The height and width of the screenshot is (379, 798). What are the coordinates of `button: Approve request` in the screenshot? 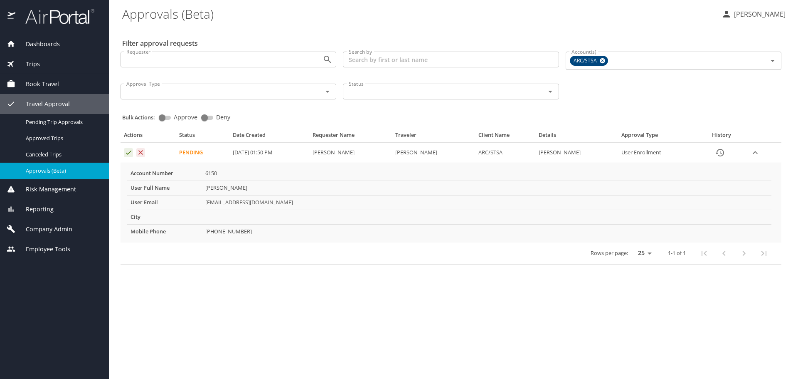 It's located at (128, 153).